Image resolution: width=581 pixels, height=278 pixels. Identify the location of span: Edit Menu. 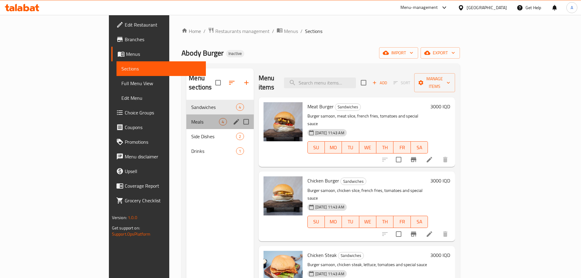
(161, 98).